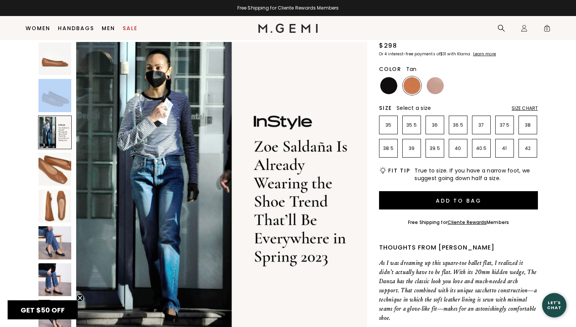 Image resolution: width=576 pixels, height=327 pixels. Describe the element at coordinates (505, 125) in the screenshot. I see `p: 37.5` at that location.